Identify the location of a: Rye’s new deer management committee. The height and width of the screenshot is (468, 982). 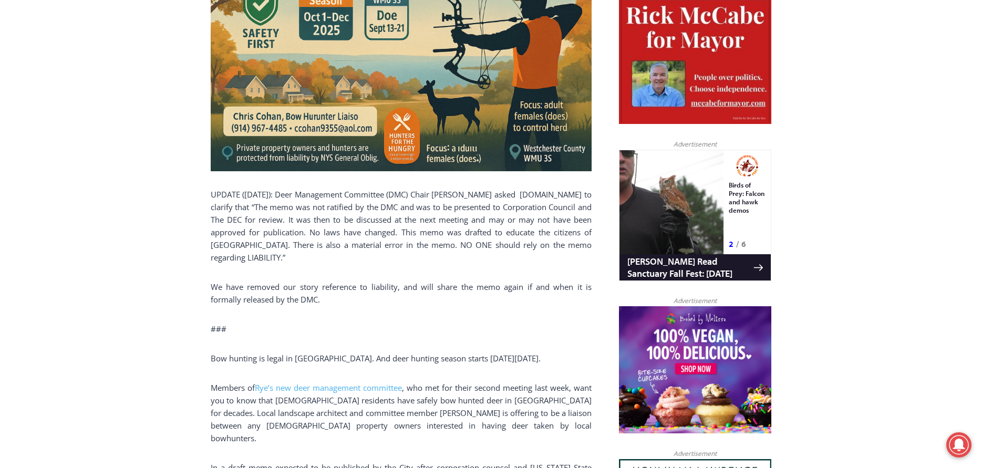
(328, 388).